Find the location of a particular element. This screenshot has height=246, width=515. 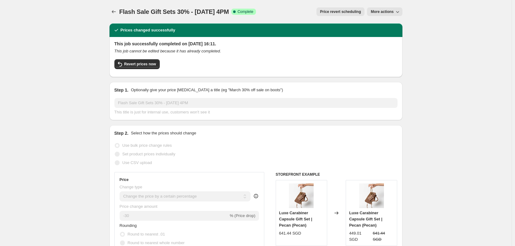

button: Price change jobs is located at coordinates (114, 12).